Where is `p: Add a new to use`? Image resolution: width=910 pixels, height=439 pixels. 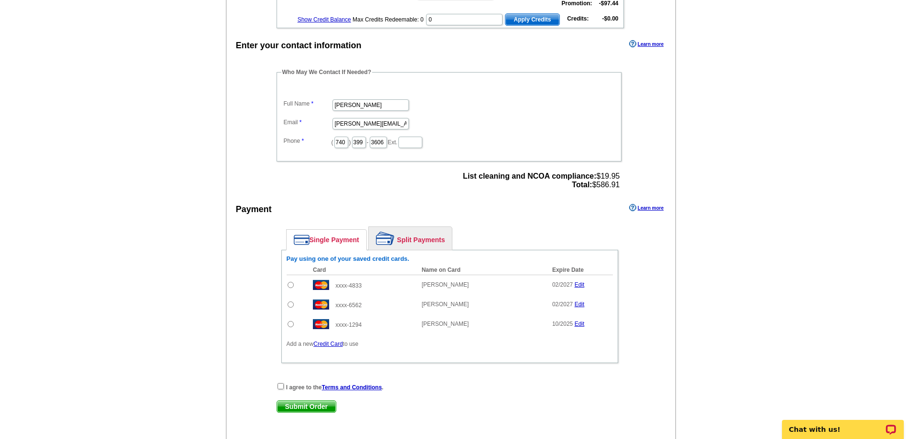
p: Add a new to use is located at coordinates (449, 344).